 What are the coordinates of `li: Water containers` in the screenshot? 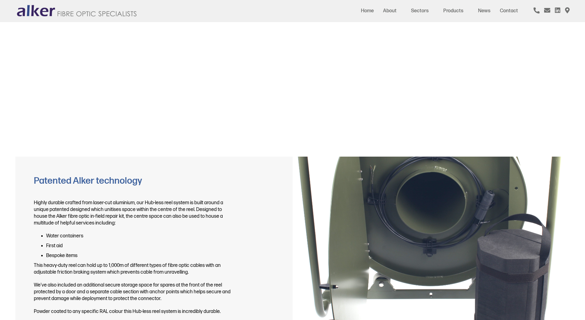 It's located at (160, 236).